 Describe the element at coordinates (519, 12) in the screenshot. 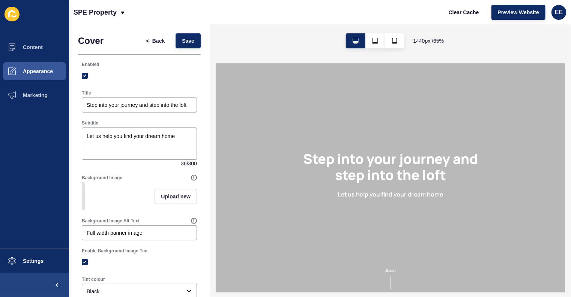

I see `button: Preview Website` at that location.